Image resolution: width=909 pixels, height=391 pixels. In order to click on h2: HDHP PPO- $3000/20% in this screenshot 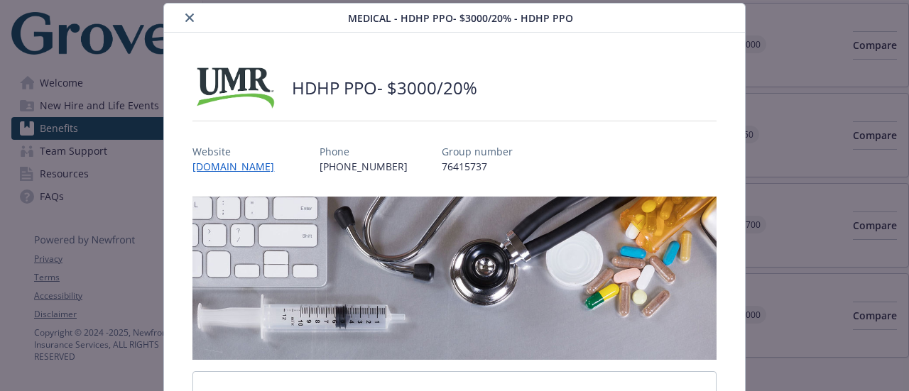, I will do `click(384, 88)`.